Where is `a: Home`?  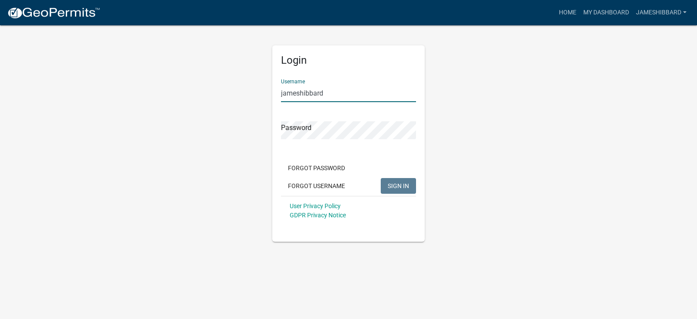
a: Home is located at coordinates (568, 13).